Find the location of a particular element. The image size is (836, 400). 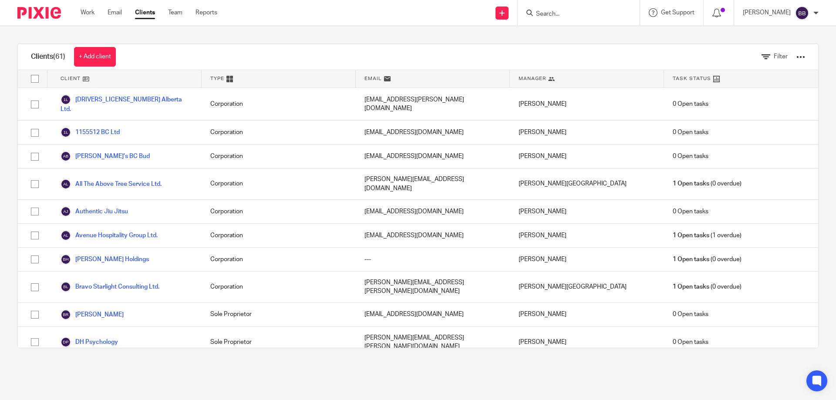

span: Get Support is located at coordinates (678, 13).